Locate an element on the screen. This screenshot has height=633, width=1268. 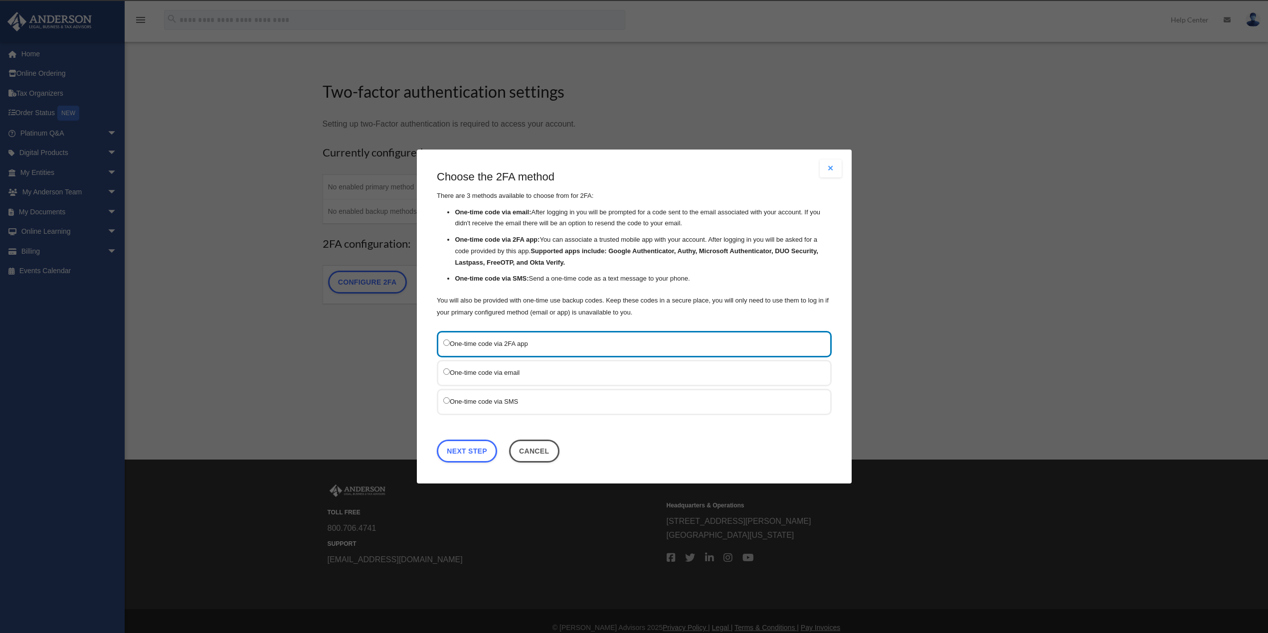
input: One-time code via 2FA app is located at coordinates (446, 343).